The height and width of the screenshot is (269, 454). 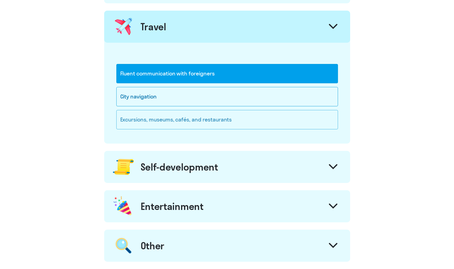 I want to click on img: celebration.png, so click(x=123, y=207).